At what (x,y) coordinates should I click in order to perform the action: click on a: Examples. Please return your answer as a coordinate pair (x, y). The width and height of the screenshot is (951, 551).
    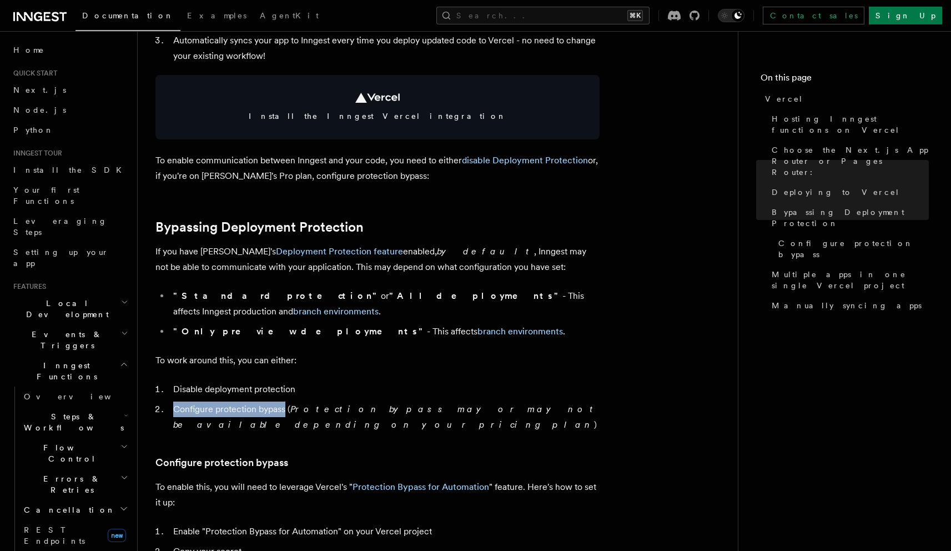
    Looking at the image, I should click on (217, 17).